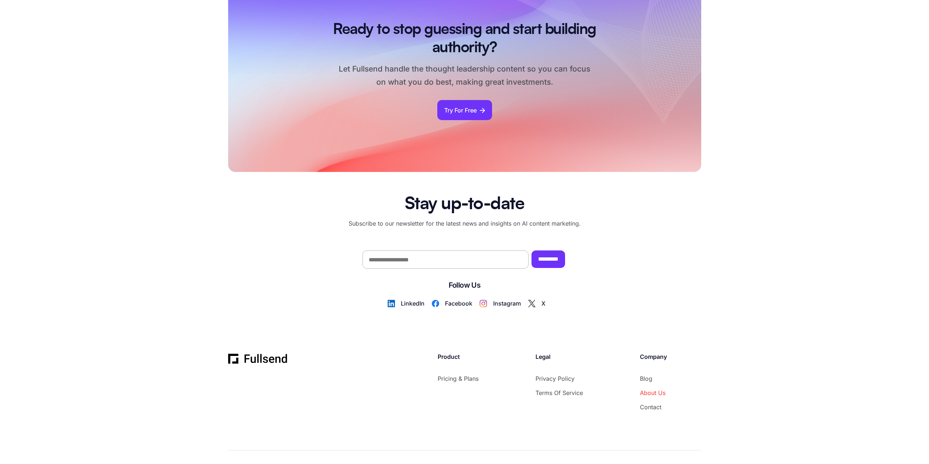 This screenshot has width=929, height=464. I want to click on div: LinkedIn, so click(416, 303).